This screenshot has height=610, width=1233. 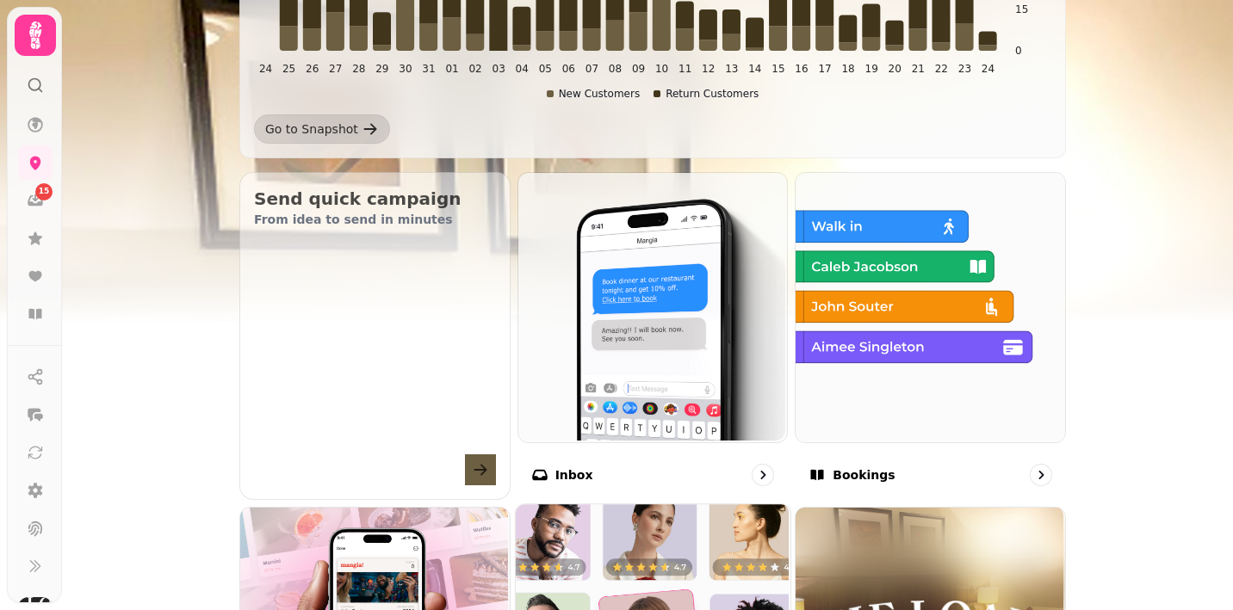 I want to click on a: BookingsBookings, so click(x=930, y=336).